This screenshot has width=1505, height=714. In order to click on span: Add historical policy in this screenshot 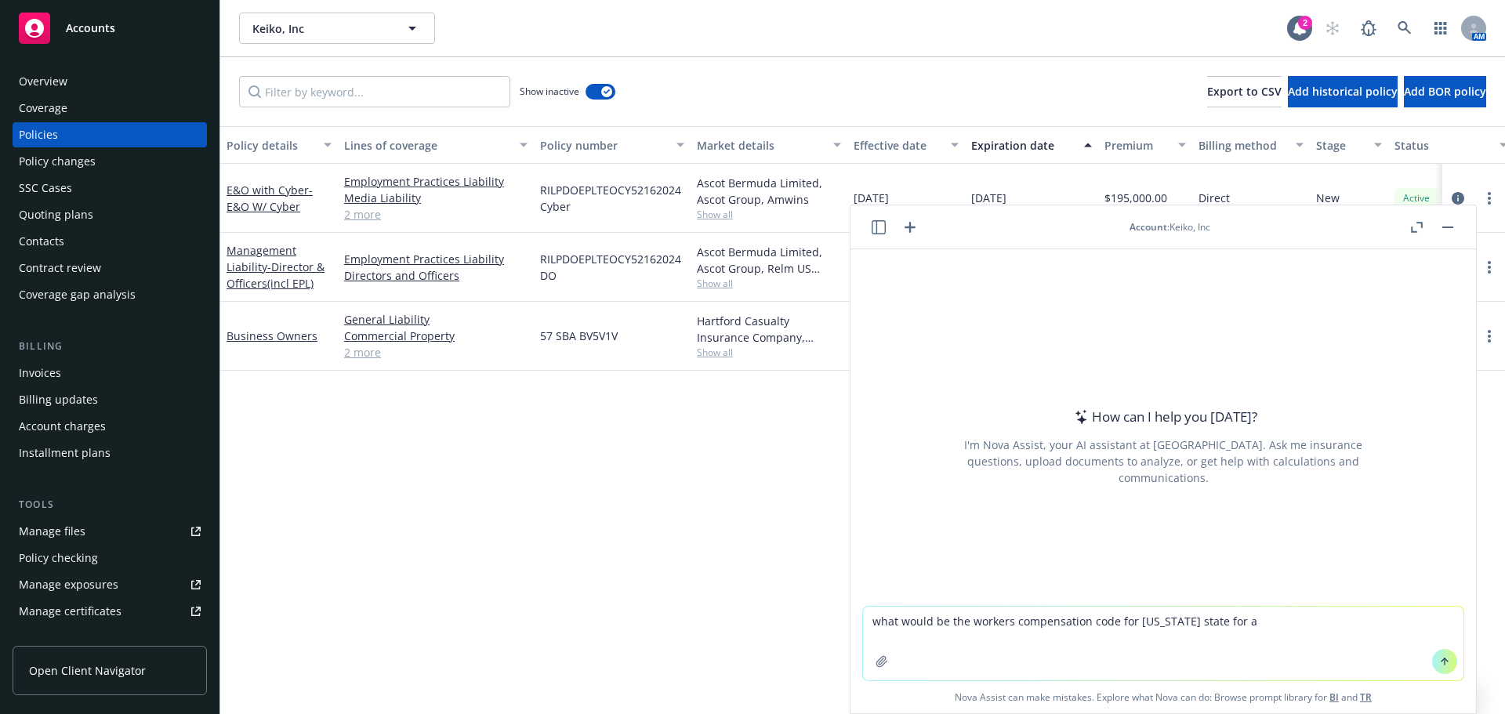, I will do `click(1342, 91)`.